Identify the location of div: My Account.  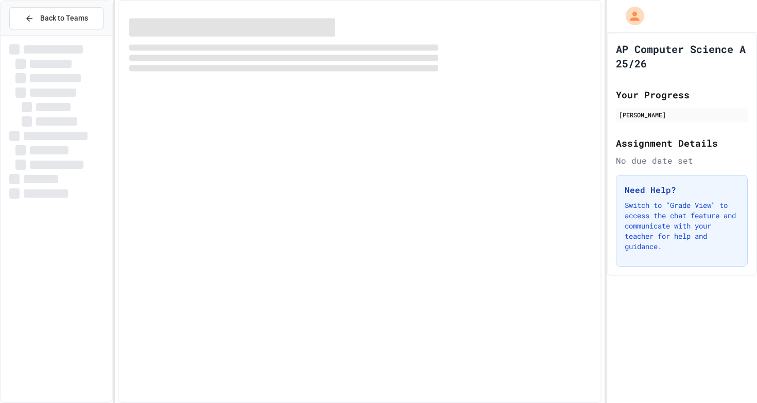
(631, 16).